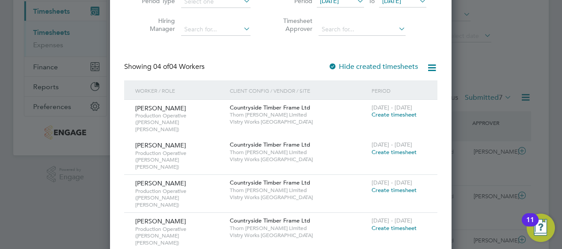 The width and height of the screenshot is (562, 249). I want to click on div: Worker / Role, so click(180, 91).